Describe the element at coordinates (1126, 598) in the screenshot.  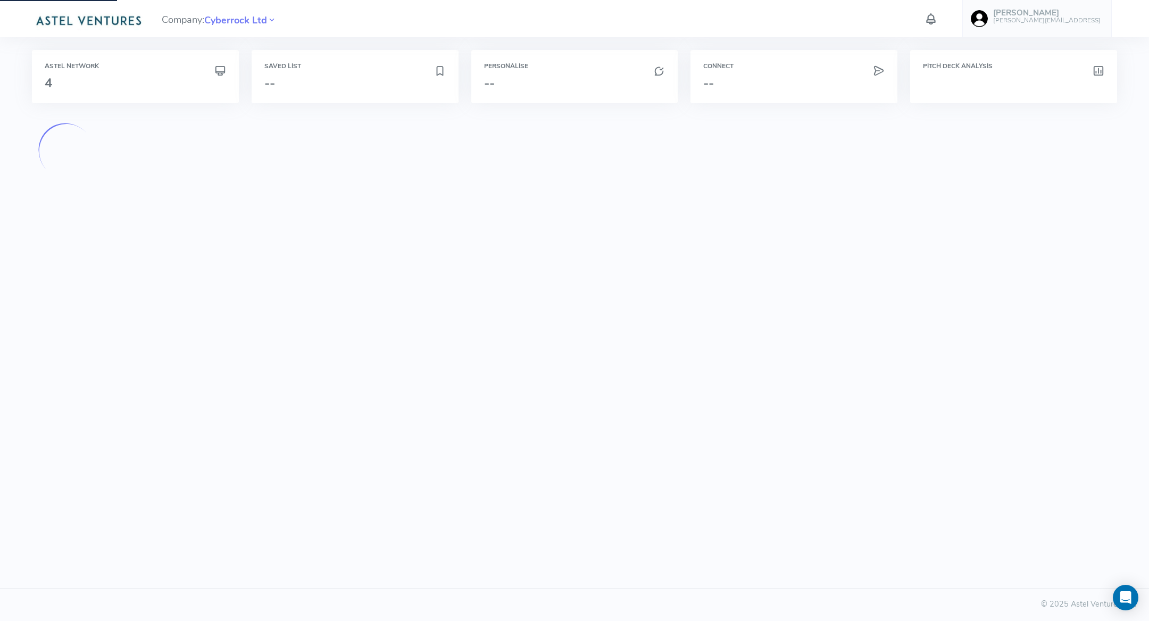
I see `div: Open Intercom Messenger` at that location.